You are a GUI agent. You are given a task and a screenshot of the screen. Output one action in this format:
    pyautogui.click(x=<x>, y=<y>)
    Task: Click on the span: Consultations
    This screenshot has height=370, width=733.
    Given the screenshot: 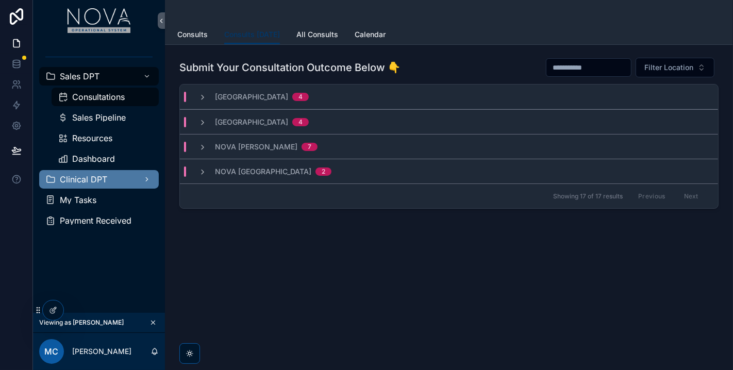 What is the action you would take?
    pyautogui.click(x=98, y=97)
    